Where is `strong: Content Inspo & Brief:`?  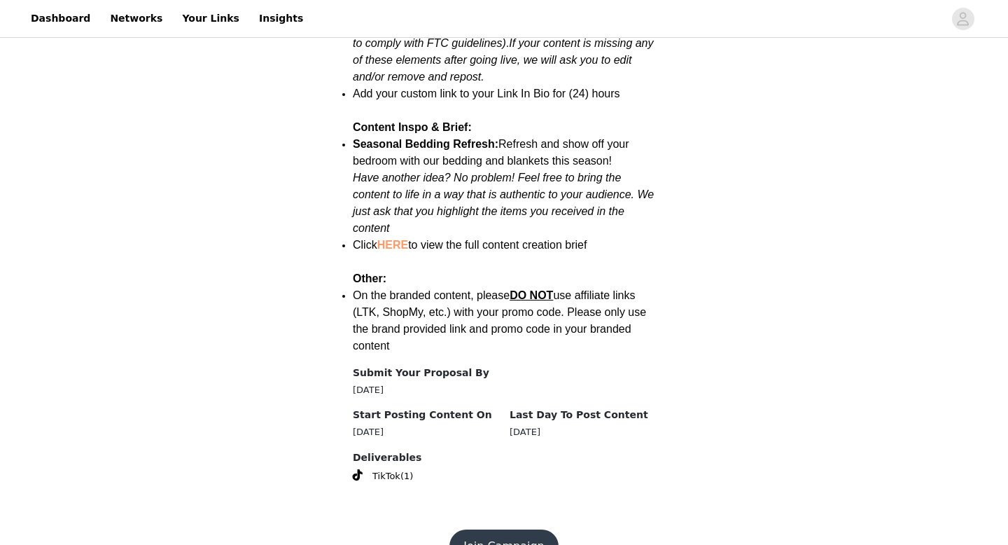
strong: Content Inspo & Brief: is located at coordinates (412, 127).